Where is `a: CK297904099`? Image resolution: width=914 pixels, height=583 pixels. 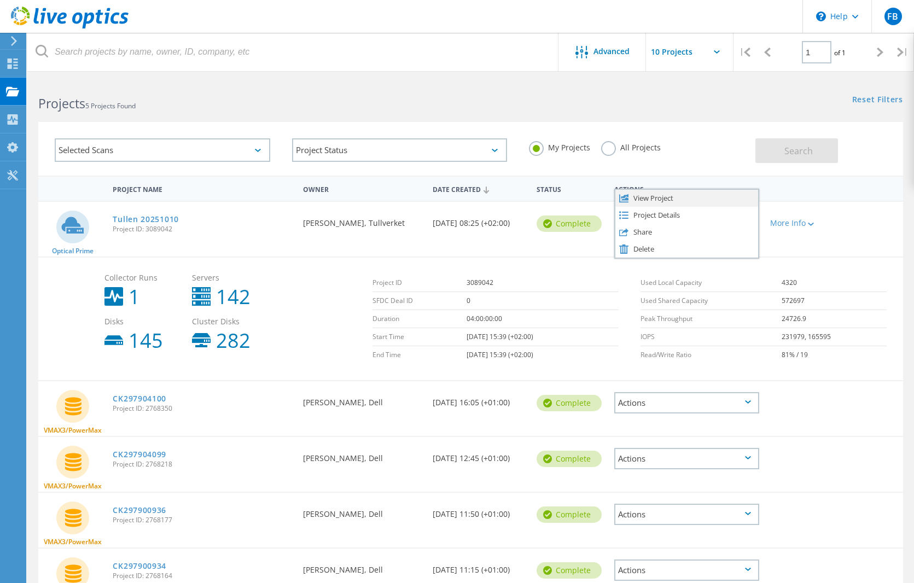
a: CK297904099 is located at coordinates (139, 455).